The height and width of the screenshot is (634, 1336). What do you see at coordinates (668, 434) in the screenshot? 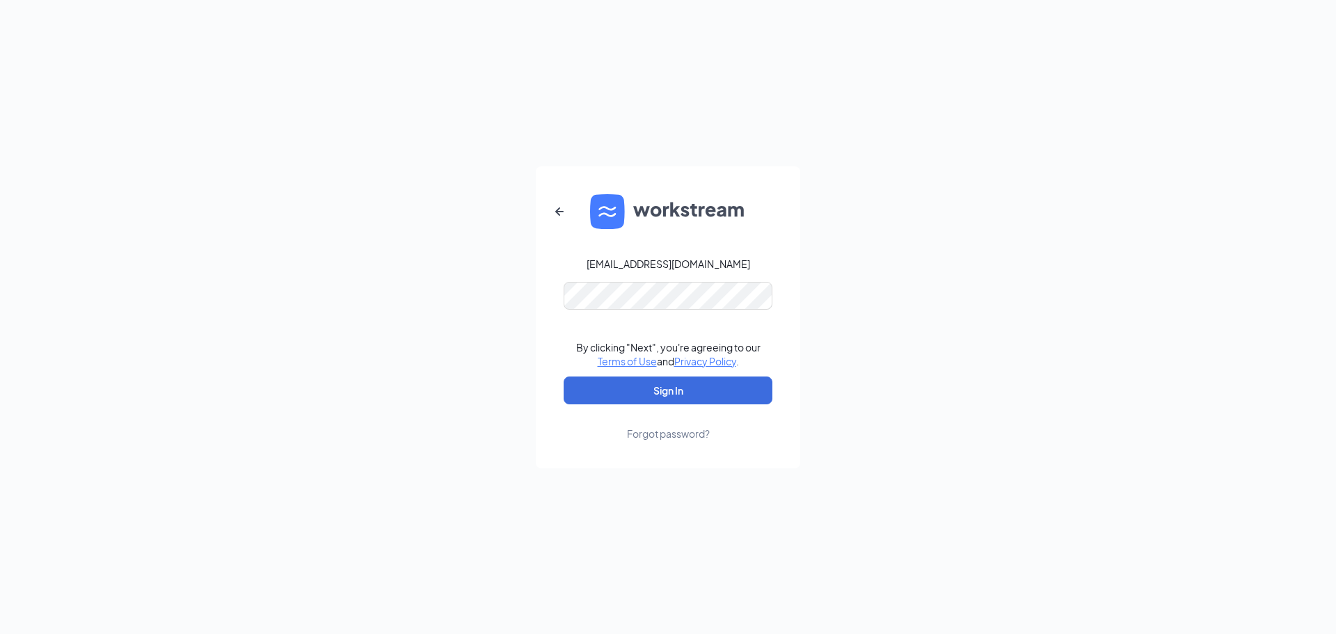
I see `div: Forgot password?` at bounding box center [668, 434].